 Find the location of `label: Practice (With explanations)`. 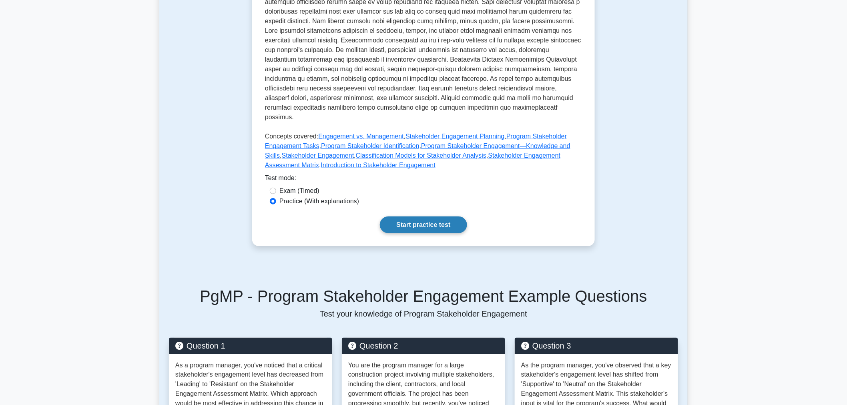

label: Practice (With explanations) is located at coordinates (319, 201).